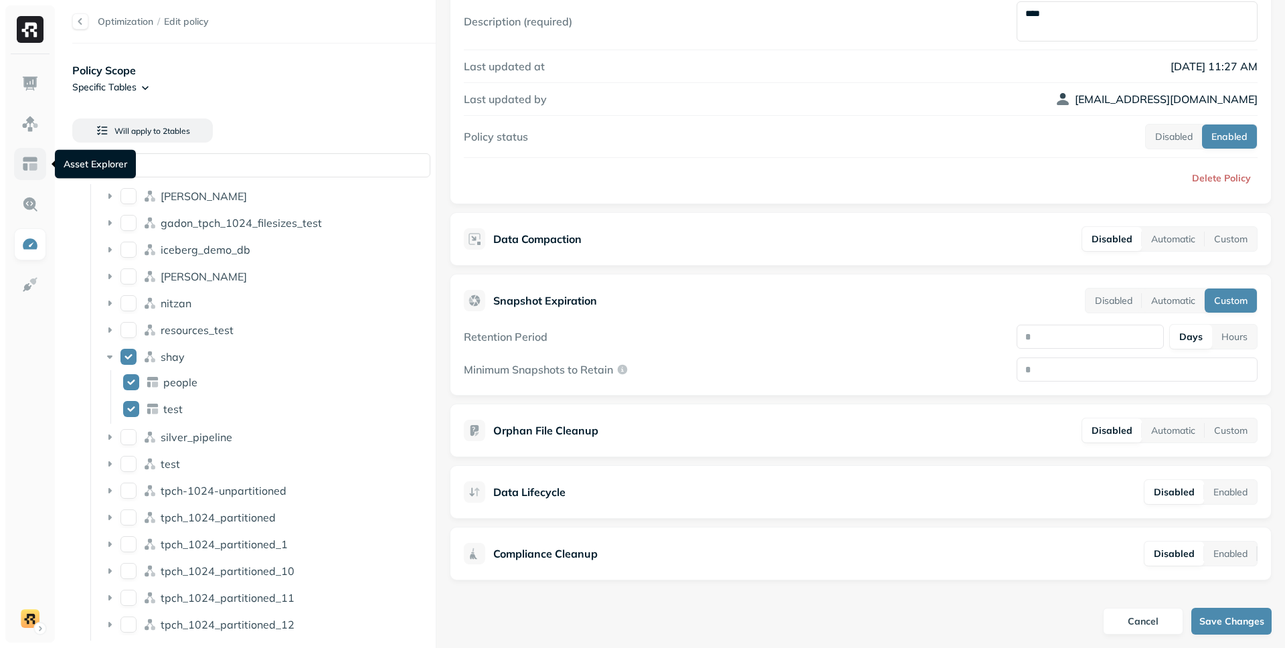  What do you see at coordinates (128, 517) in the screenshot?
I see `button: tpch_1024_partitioned` at bounding box center [128, 517].